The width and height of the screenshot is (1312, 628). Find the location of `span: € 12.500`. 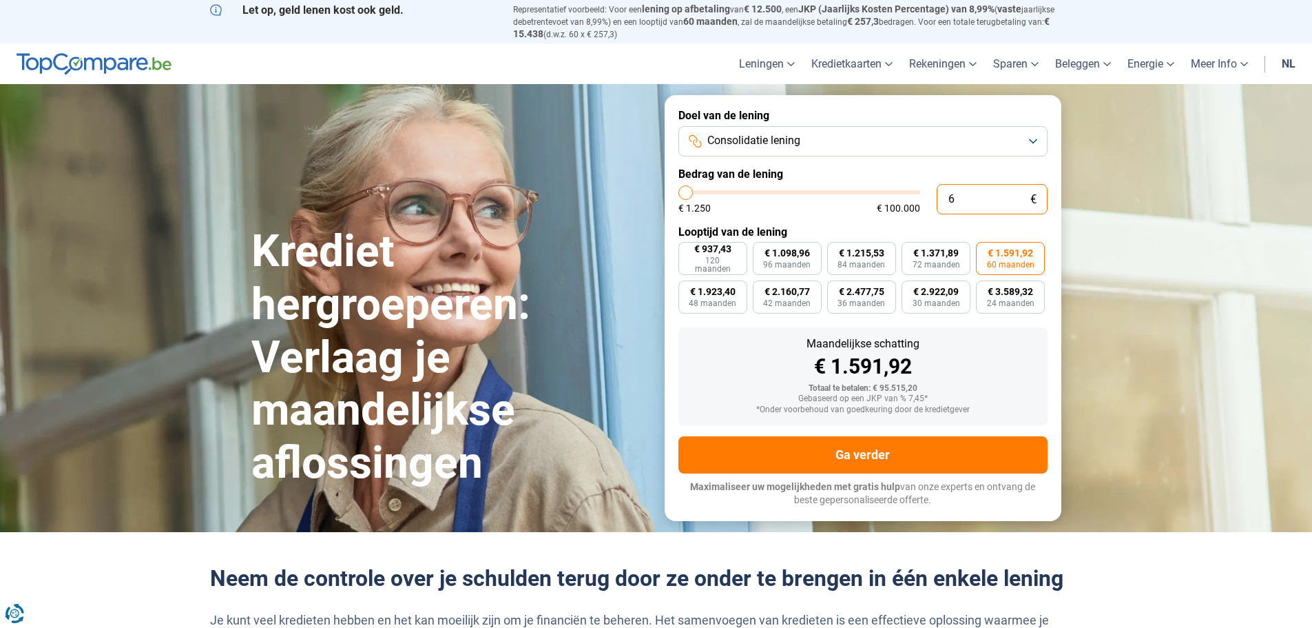

span: € 12.500 is located at coordinates (763, 9).